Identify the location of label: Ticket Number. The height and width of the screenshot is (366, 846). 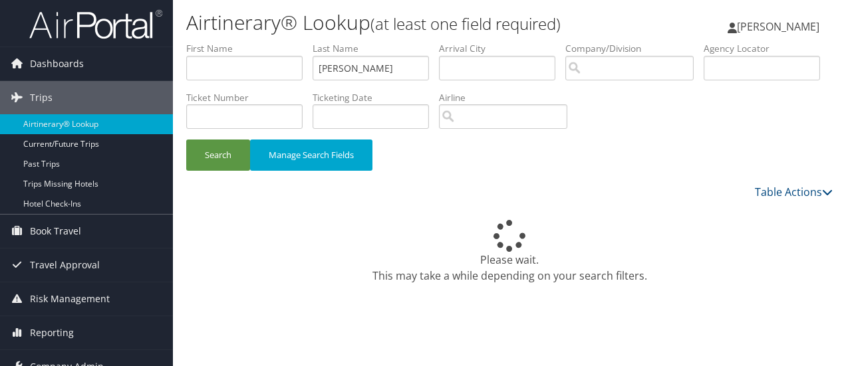
(249, 98).